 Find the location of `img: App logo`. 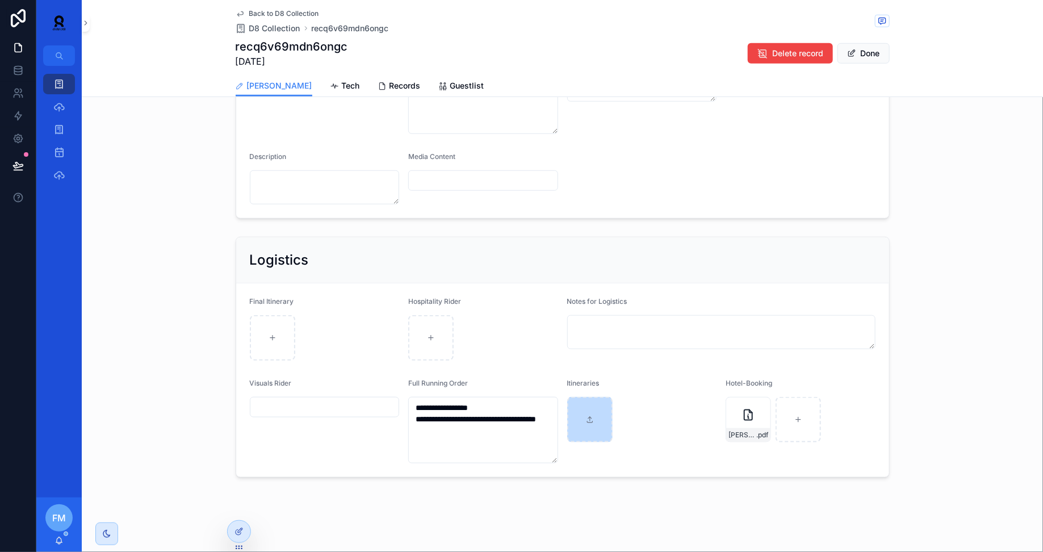

img: App logo is located at coordinates (59, 23).